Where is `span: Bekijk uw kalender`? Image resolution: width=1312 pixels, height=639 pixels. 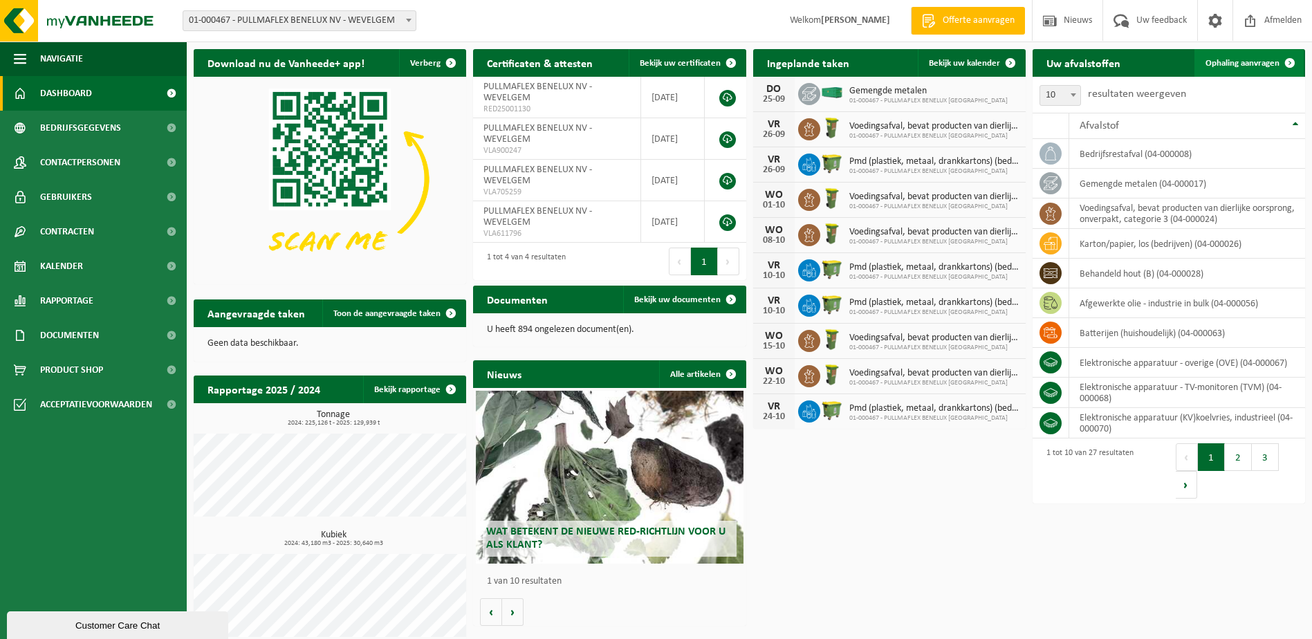 span: Bekijk uw kalender is located at coordinates (964, 63).